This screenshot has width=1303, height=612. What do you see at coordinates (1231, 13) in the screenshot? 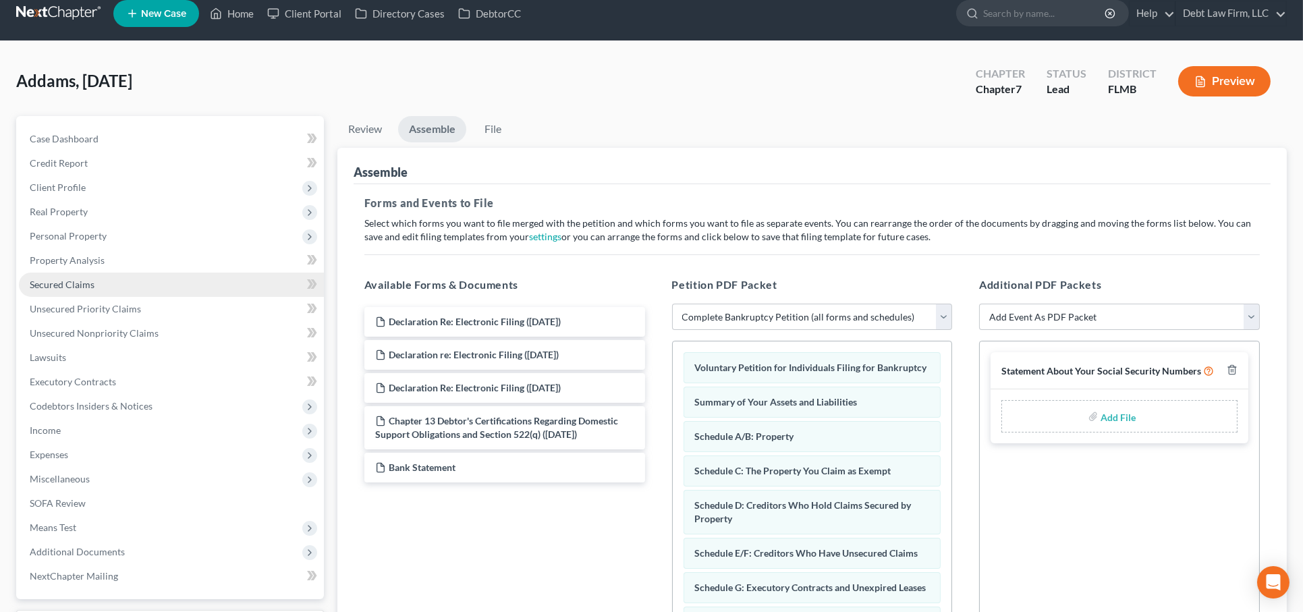
I see `a: Debt Law Firm, LLC` at bounding box center [1231, 13].